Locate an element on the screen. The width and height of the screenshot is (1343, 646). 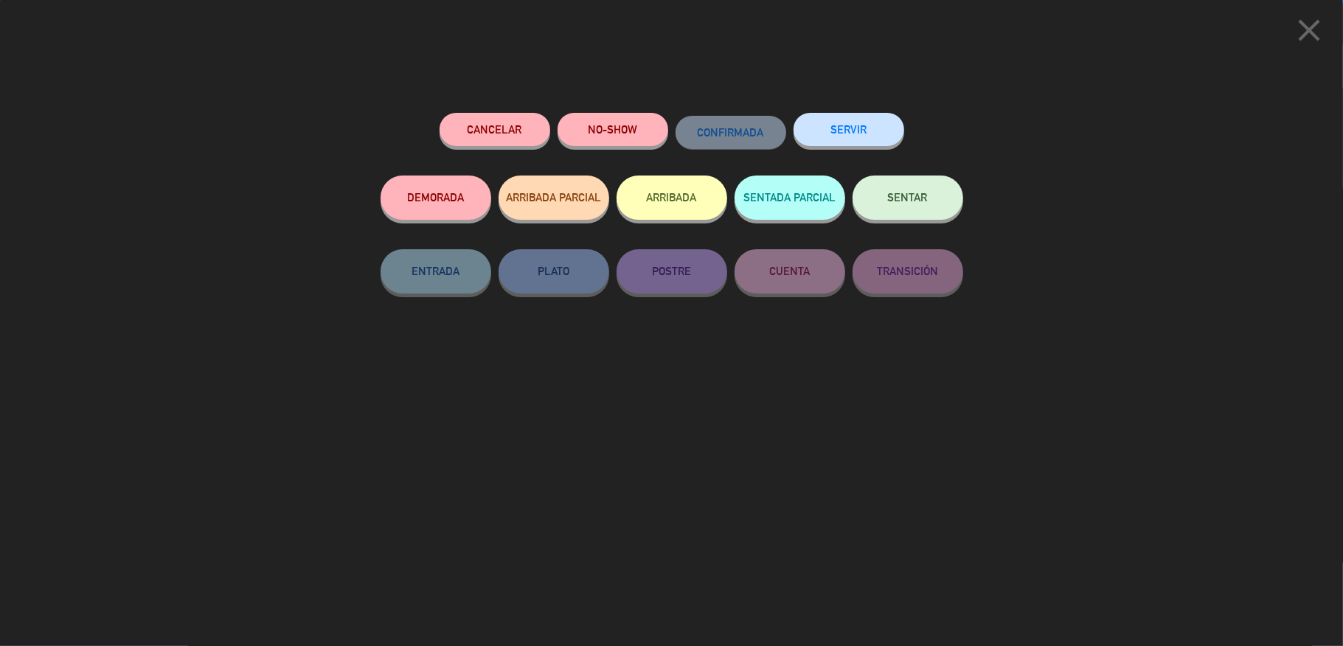
span: SENTAR is located at coordinates (908, 197).